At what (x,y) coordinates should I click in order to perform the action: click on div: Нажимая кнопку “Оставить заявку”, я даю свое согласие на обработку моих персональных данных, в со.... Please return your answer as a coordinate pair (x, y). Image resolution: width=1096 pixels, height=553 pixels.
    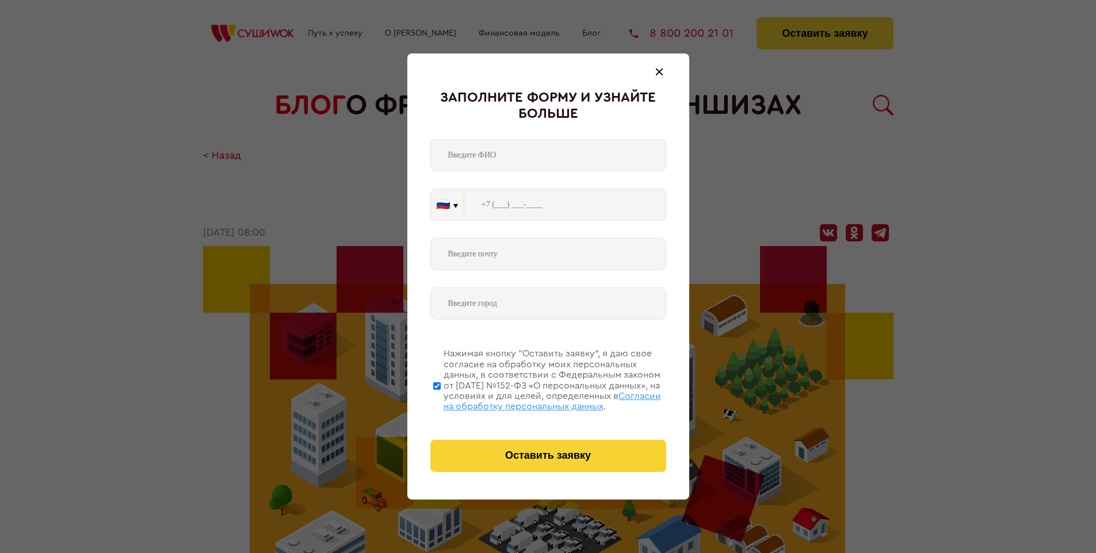
    Looking at the image, I should click on (555, 380).